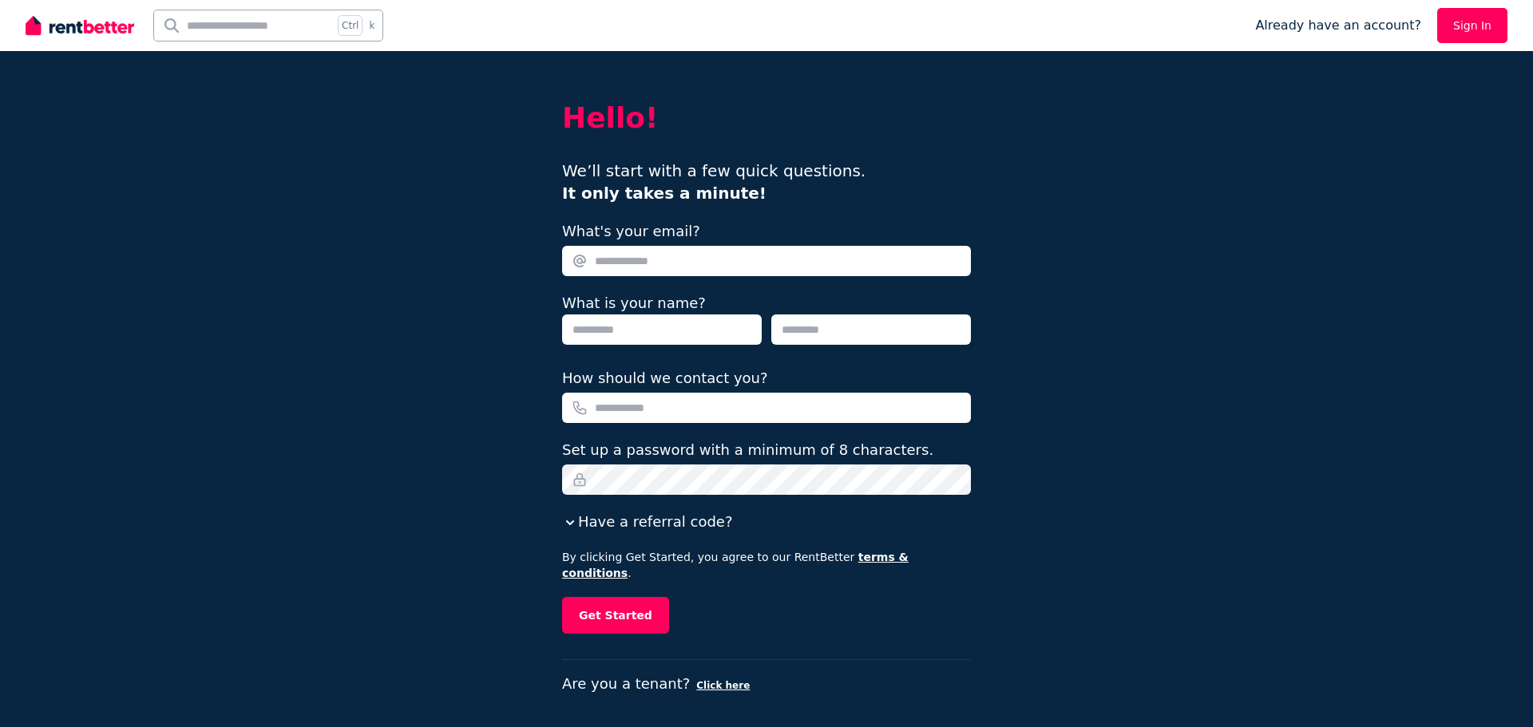 This screenshot has width=1533, height=727. What do you see at coordinates (665, 378) in the screenshot?
I see `label: How should we contact you?` at bounding box center [665, 378].